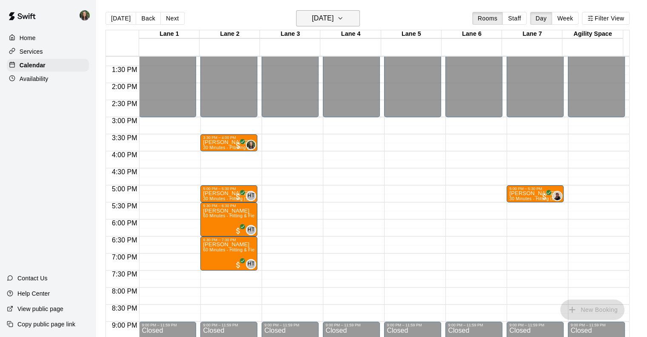 Image resolution: width=647 pixels, height=337 pixels. What do you see at coordinates (229, 194) in the screenshot?
I see `div: 5:00 PM – 5:30 PM: Mia Maldonado` at bounding box center [229, 194].